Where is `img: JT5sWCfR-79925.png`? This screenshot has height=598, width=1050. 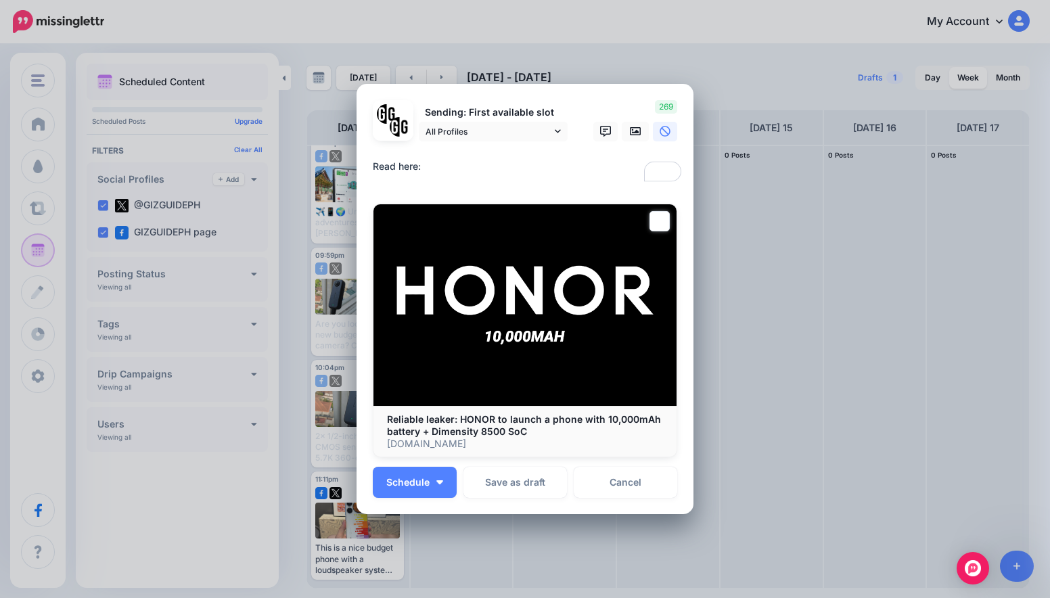 img: JT5sWCfR-79925.png is located at coordinates (399, 126).